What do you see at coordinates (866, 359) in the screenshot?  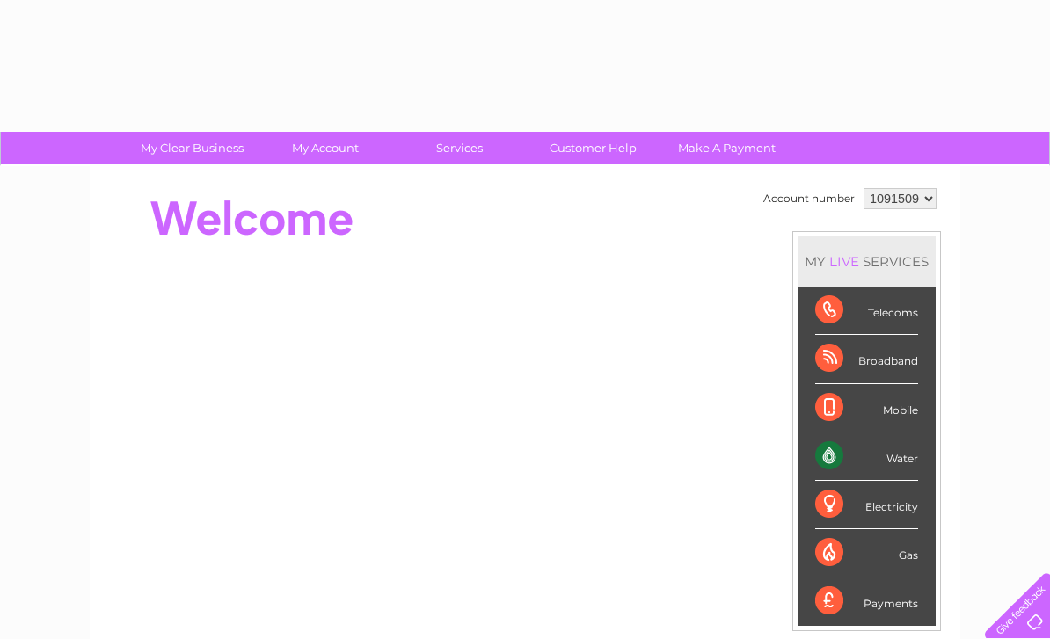 I see `div: Broadband` at bounding box center [866, 359].